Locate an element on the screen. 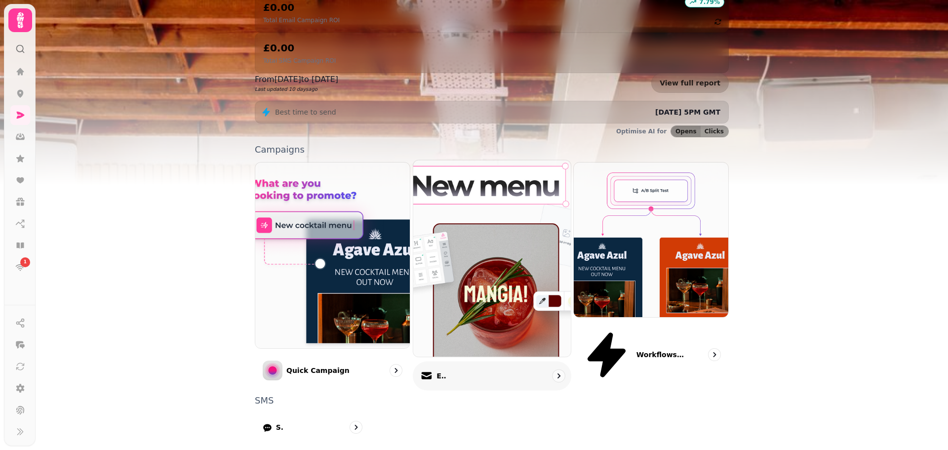 The image size is (948, 450). a: View full report is located at coordinates (690, 83).